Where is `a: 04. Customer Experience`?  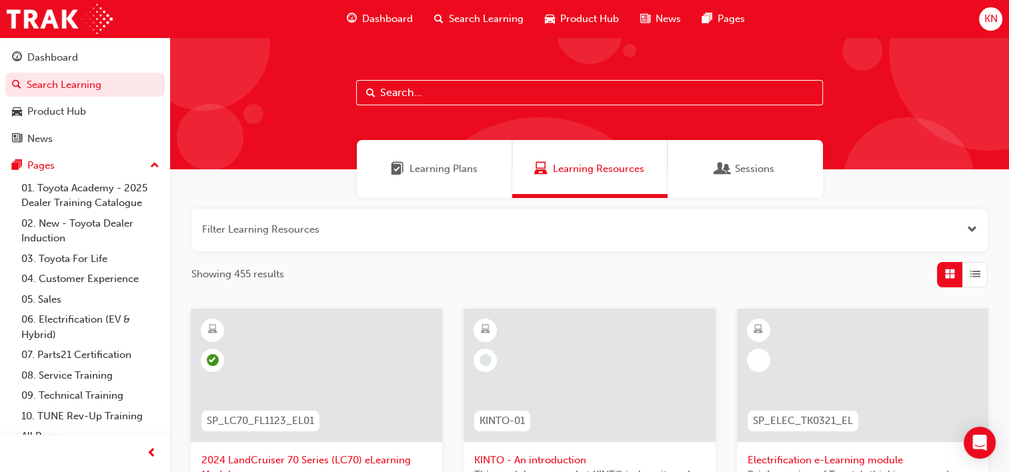
a: 04. Customer Experience is located at coordinates (90, 279).